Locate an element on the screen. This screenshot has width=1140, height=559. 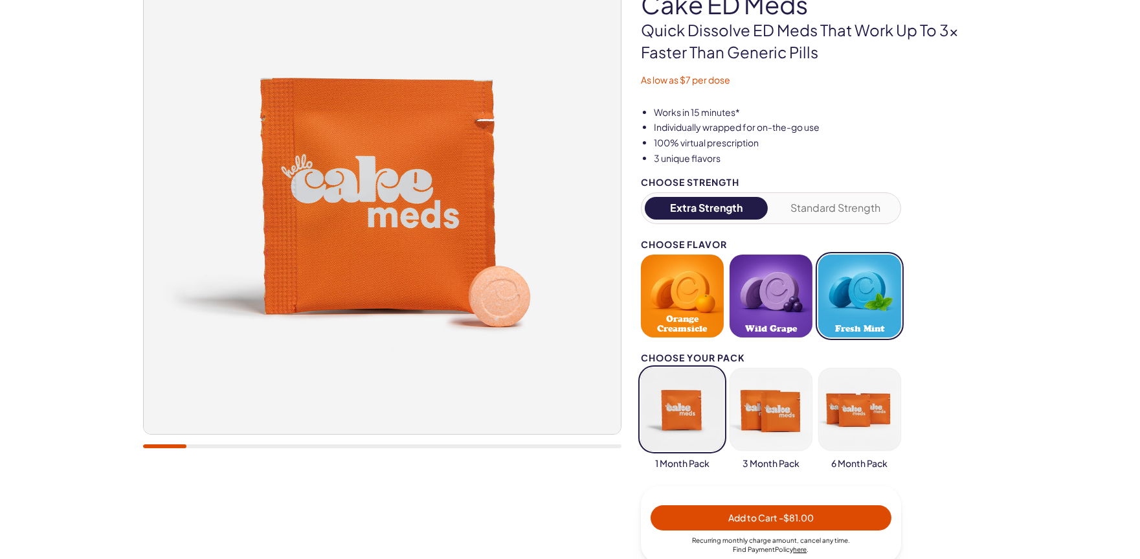
span: Fresh Mint is located at coordinates (860, 328).